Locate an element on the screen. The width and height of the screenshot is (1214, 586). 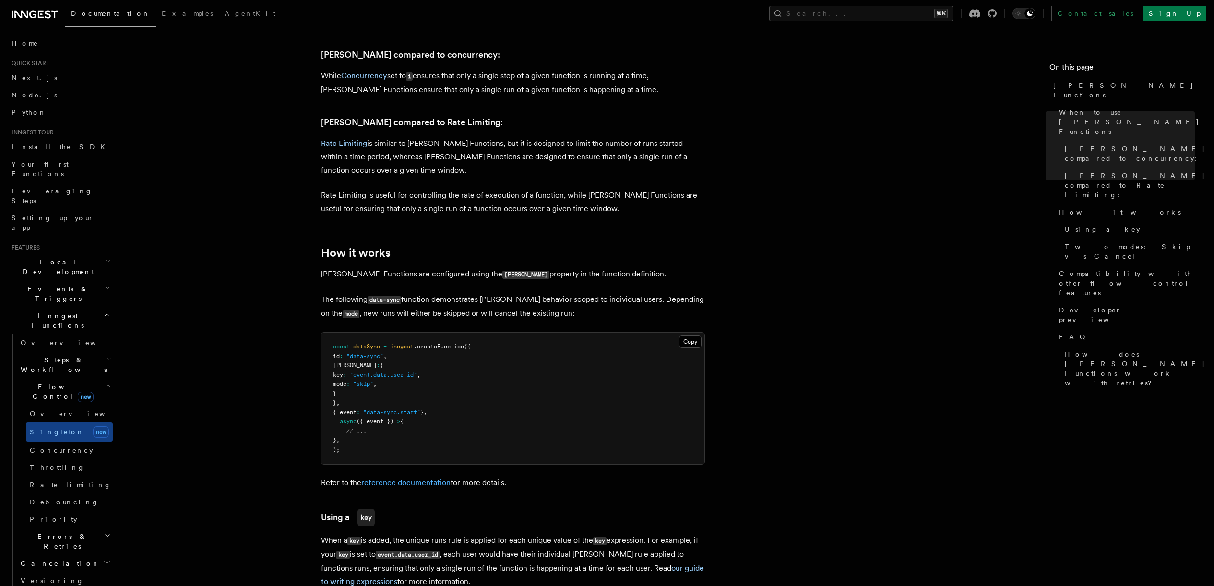
a: Your first Functions is located at coordinates (60, 169).